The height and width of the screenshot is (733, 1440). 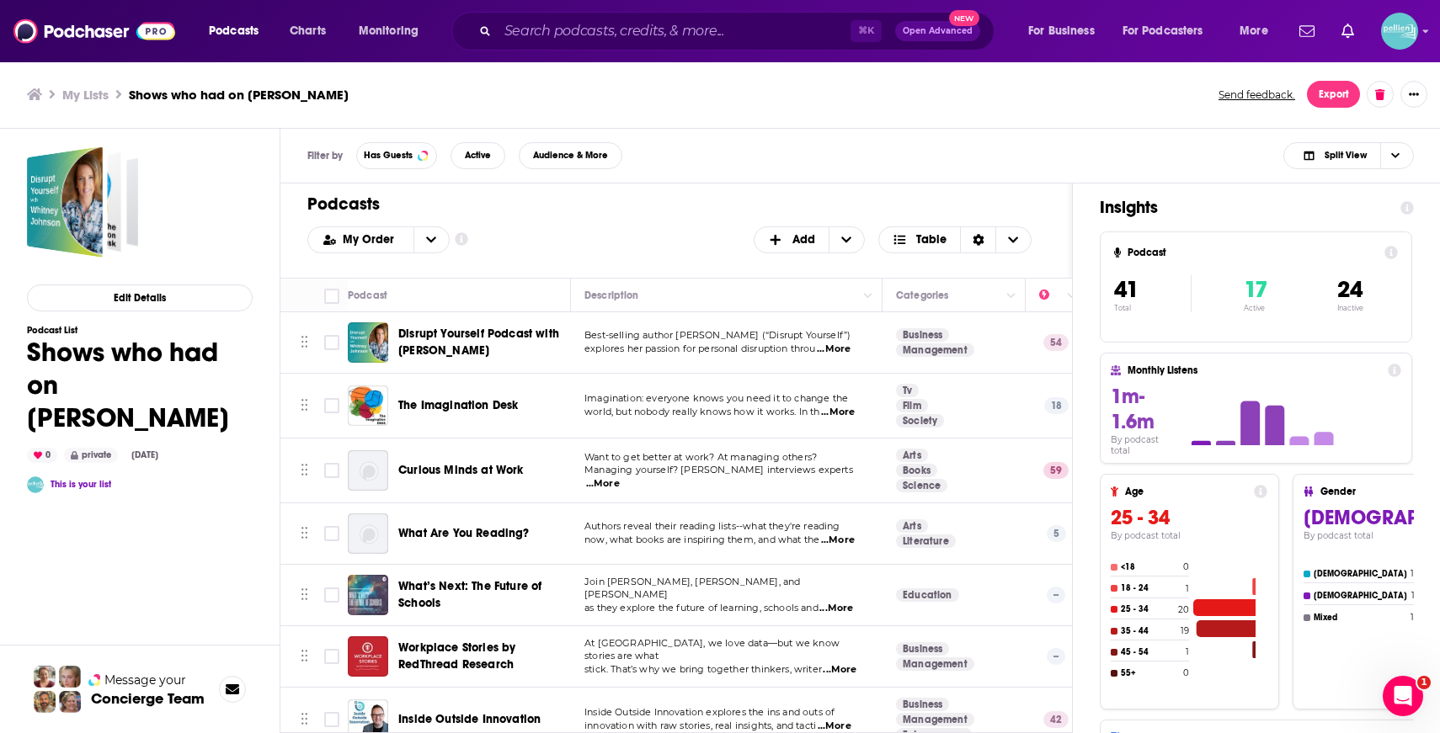 I want to click on span: New, so click(x=964, y=18).